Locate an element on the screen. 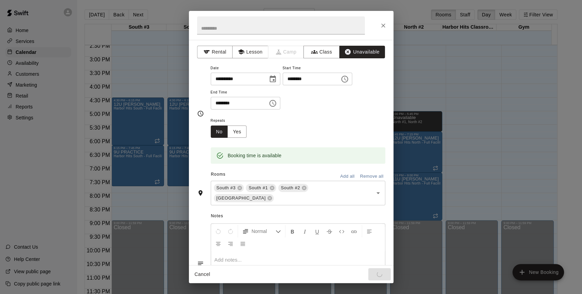 The height and width of the screenshot is (294, 582). button: Justify Align is located at coordinates (243, 244).